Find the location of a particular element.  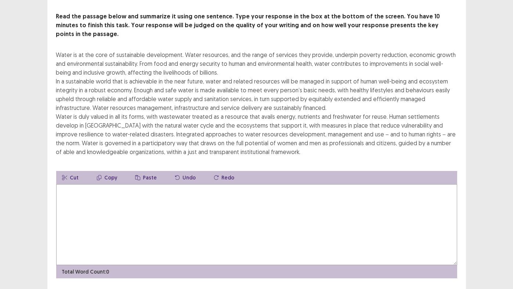

p: Total Word Count: 0 is located at coordinates (86, 271).